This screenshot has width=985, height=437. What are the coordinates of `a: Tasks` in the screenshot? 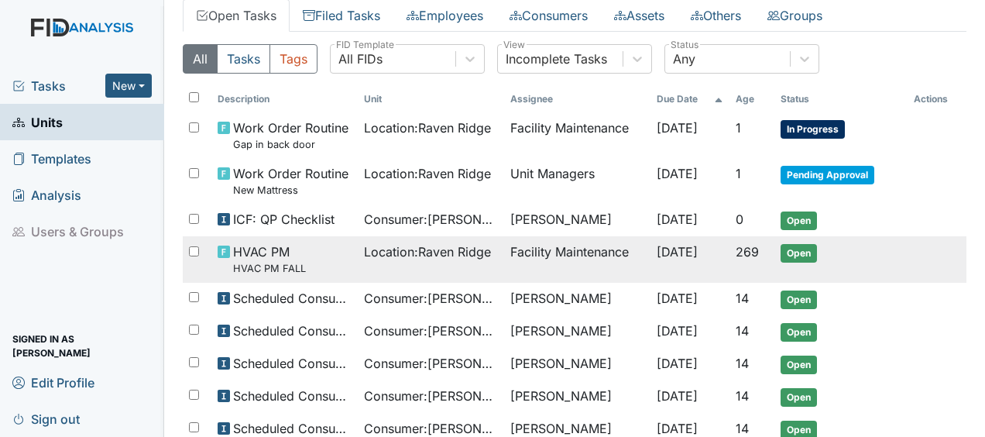 It's located at (59, 86).